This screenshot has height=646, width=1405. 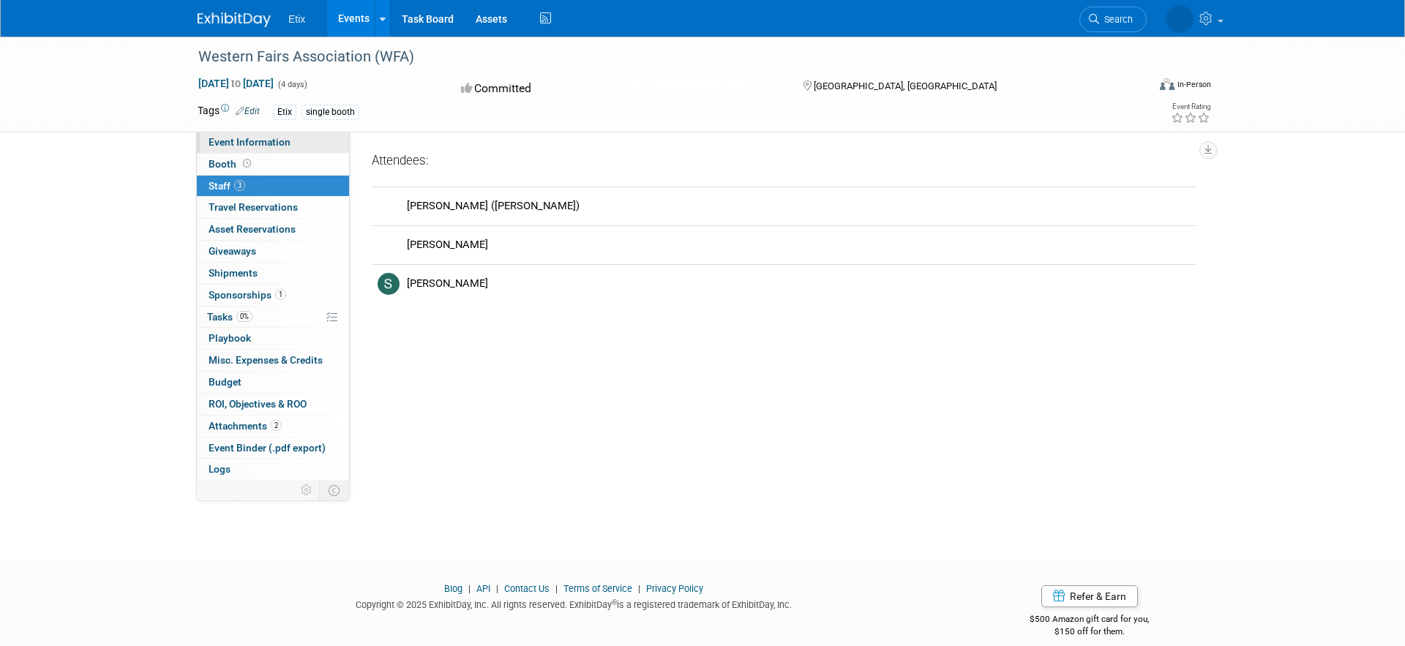 What do you see at coordinates (1090, 621) in the screenshot?
I see `div: $500 Amazon gift card for you,` at bounding box center [1090, 621].